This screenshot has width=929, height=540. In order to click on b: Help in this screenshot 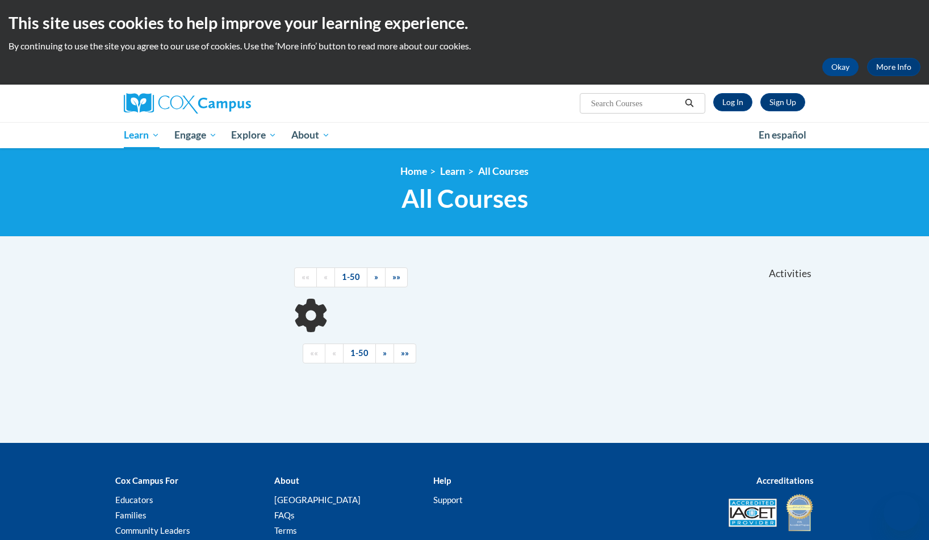, I will do `click(442, 481)`.